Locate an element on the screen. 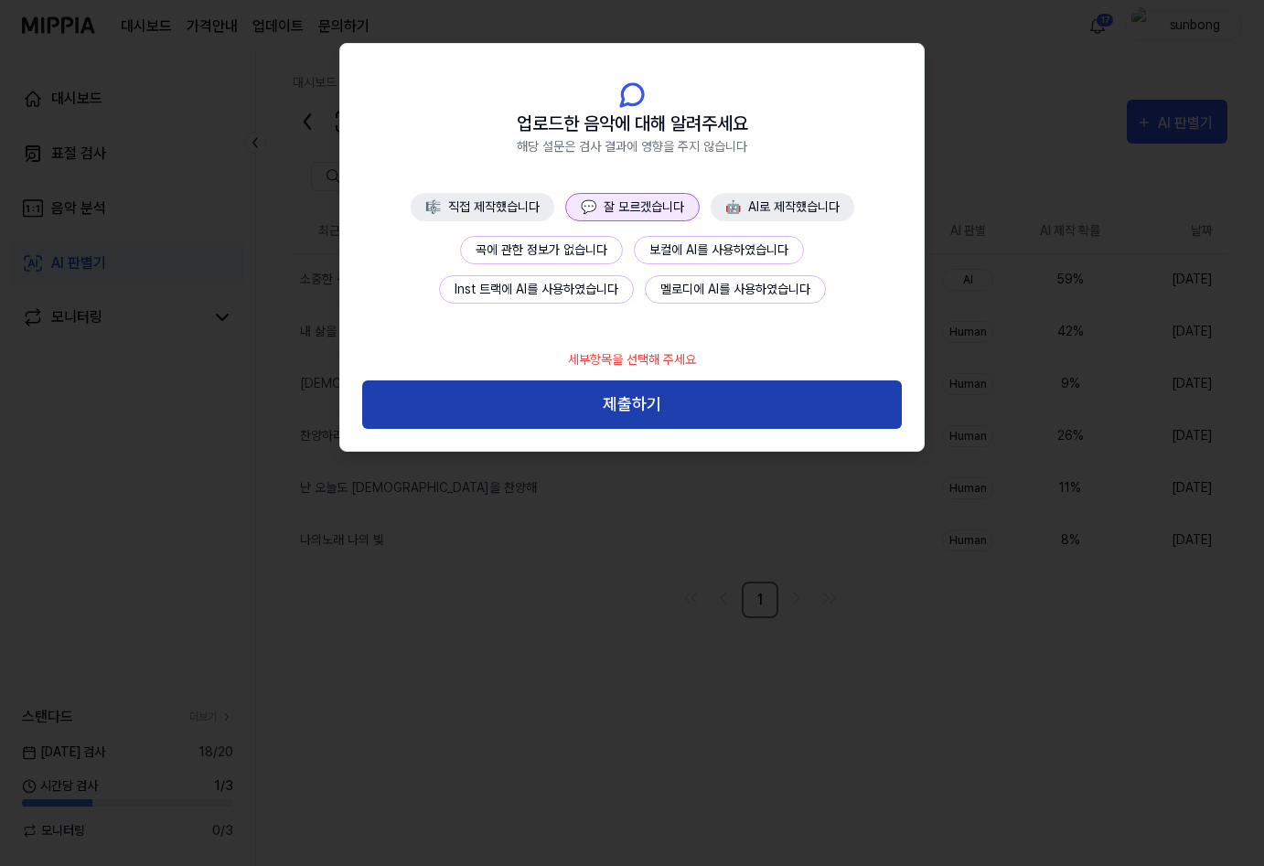  button: 보컬에 AI를 사용하였습니다 is located at coordinates (719, 250).